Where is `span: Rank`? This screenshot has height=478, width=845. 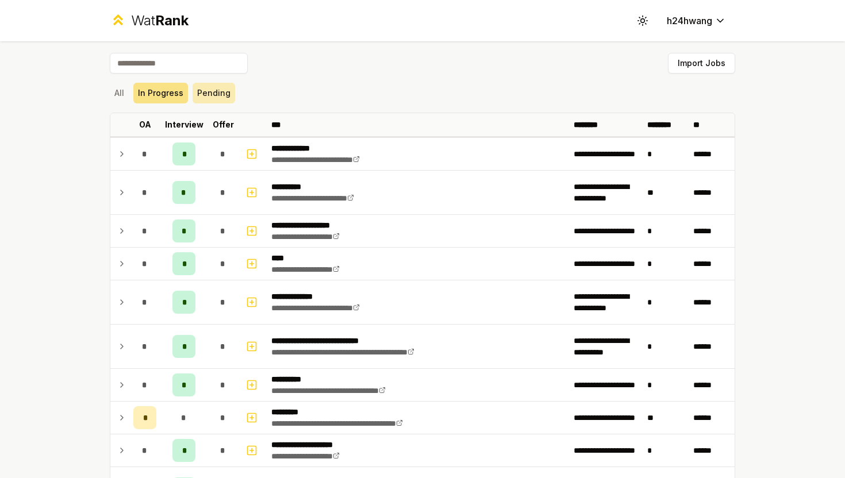
span: Rank is located at coordinates (172, 20).